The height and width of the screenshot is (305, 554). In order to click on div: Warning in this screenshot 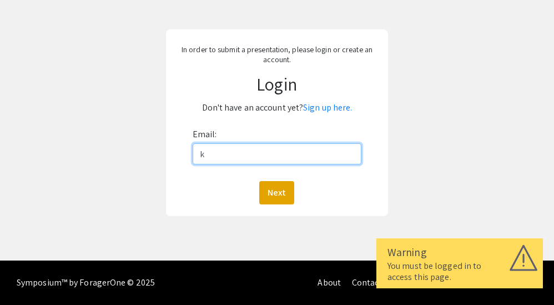, I will do `click(460, 252)`.